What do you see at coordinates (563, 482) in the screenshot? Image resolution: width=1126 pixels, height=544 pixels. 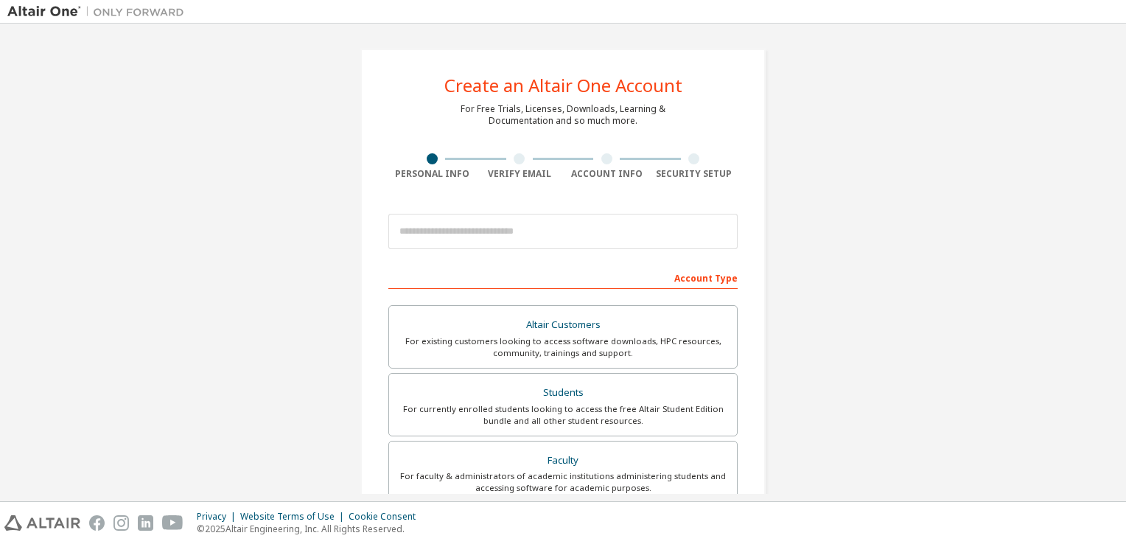 I see `div: For faculty & administrators of academic institutions administering students and accessing softwa...` at bounding box center [563, 482].